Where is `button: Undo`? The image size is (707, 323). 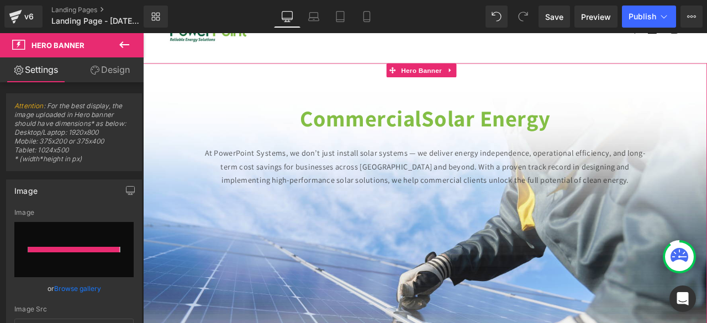
button: Undo is located at coordinates (497, 17).